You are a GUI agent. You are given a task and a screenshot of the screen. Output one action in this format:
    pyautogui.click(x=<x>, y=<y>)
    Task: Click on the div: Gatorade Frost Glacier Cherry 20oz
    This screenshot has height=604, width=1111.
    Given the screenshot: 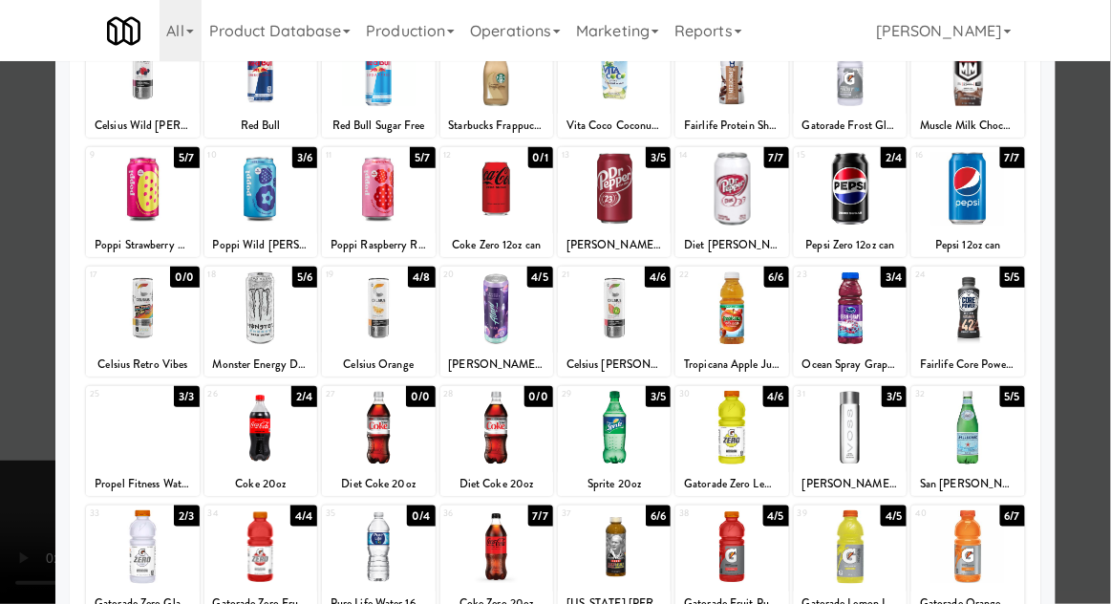 What is the action you would take?
    pyautogui.click(x=850, y=125)
    